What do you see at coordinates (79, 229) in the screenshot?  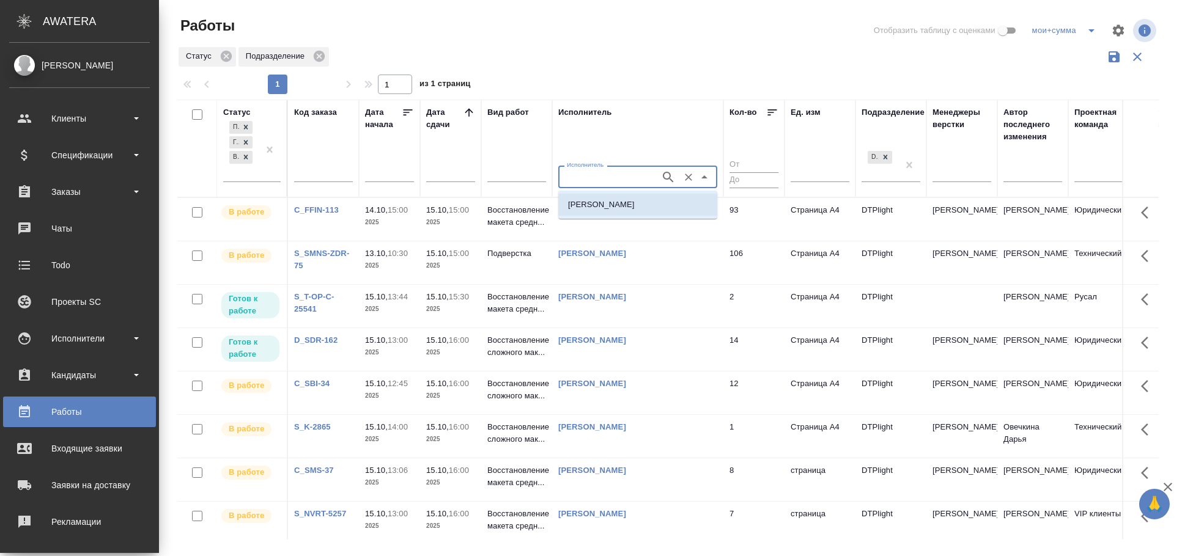 I see `div: Чаты` at bounding box center [79, 229].